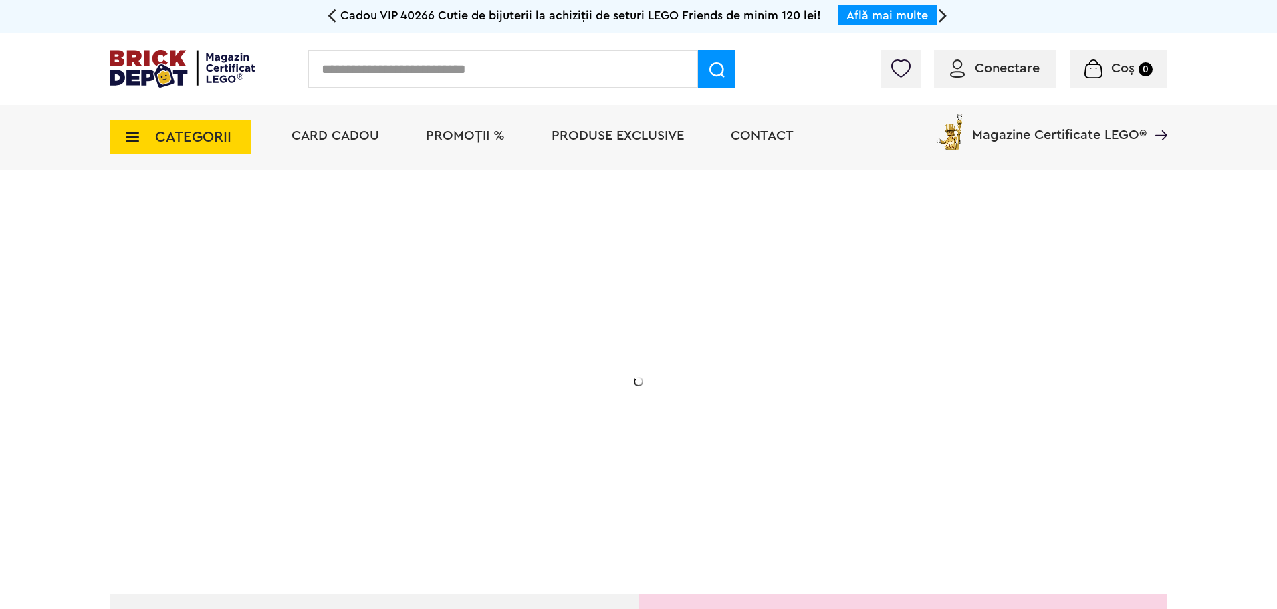 The height and width of the screenshot is (609, 1277). Describe the element at coordinates (618, 136) in the screenshot. I see `a: Produse exclusive` at that location.